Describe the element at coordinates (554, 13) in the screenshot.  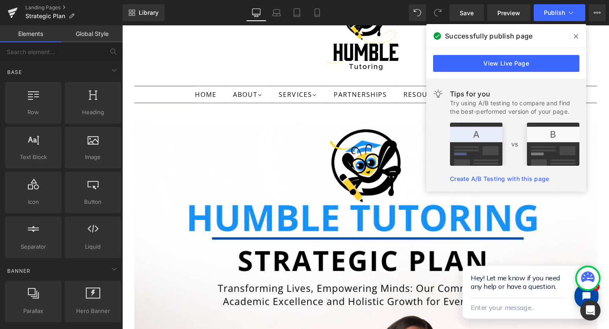
I see `span: Publish` at that location.